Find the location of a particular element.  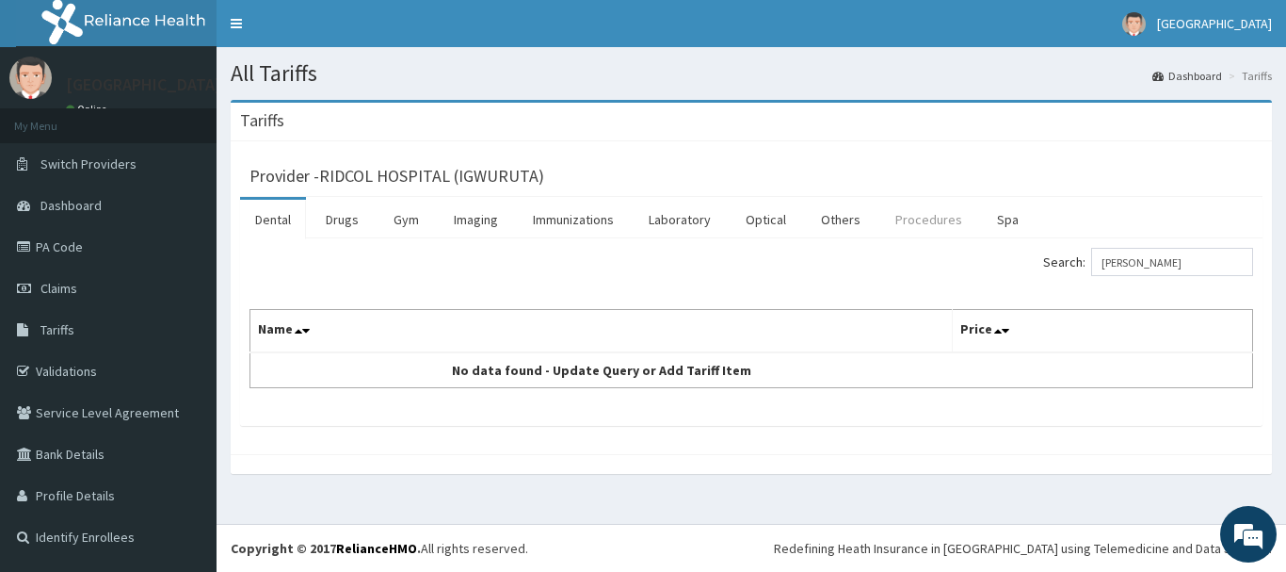

a: Spa is located at coordinates (1007, 219).